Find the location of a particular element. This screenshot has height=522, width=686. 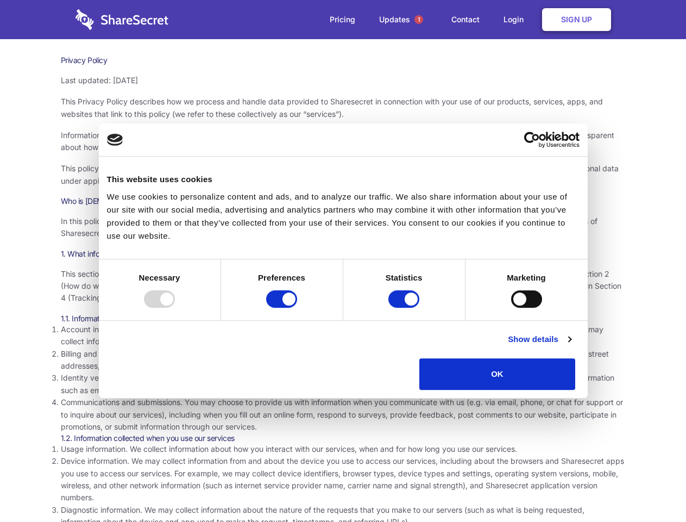

span: In this policy, “Sharesecret,” “we,” “us,” and “our” refer to Sharesecret Inc., a U.S. company. S... is located at coordinates (329, 227).